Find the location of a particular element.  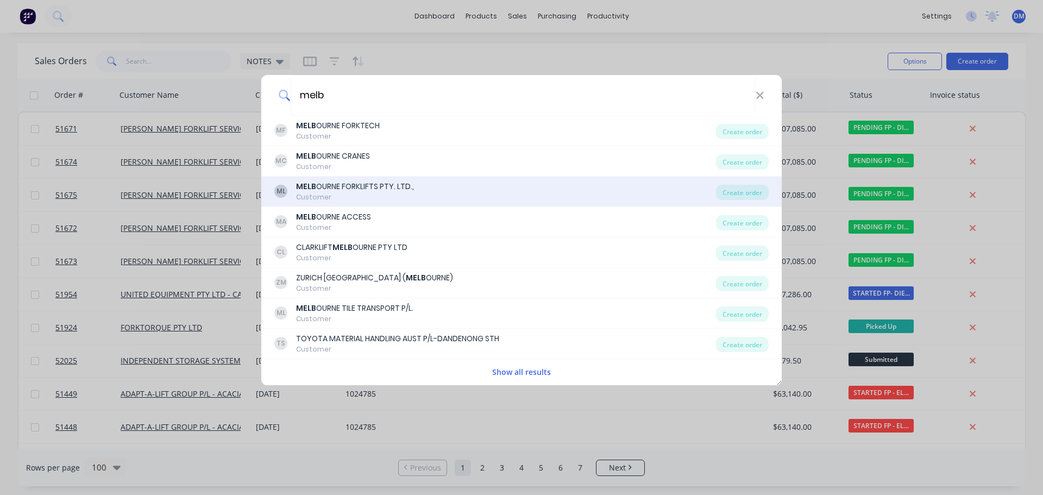

div: MF is located at coordinates (281, 130).